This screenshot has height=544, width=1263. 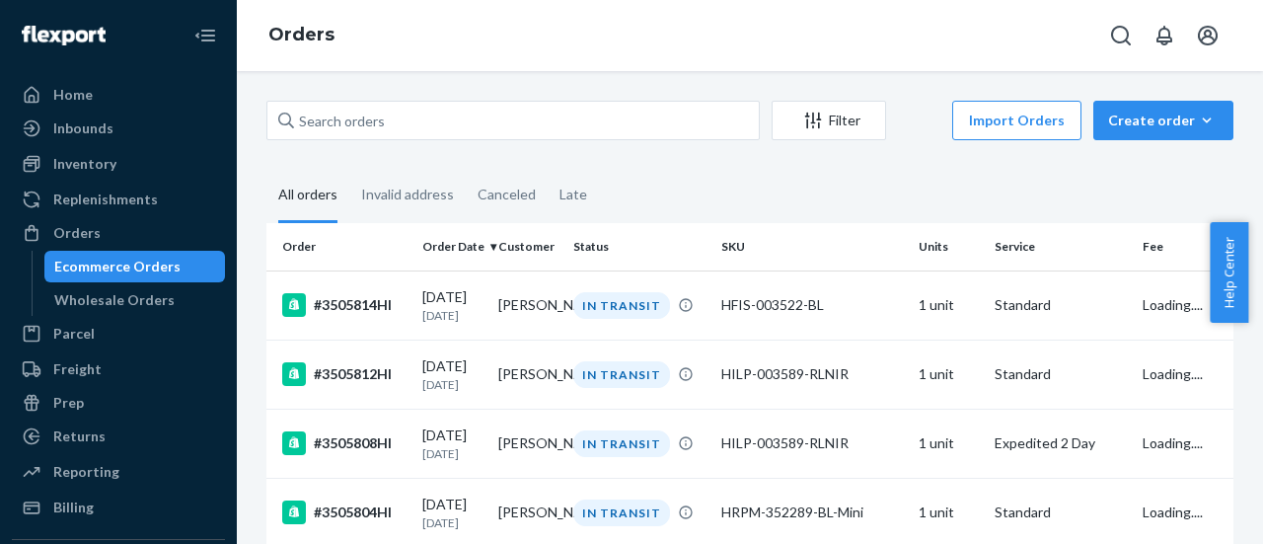 I want to click on div: All orders, so click(x=308, y=195).